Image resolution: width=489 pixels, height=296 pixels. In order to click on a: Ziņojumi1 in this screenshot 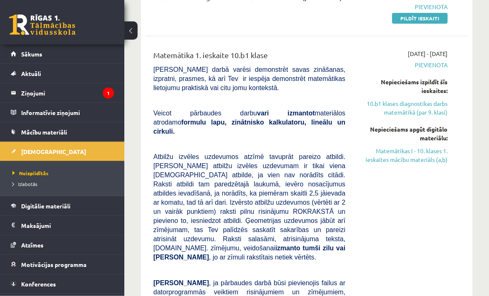, I will do `click(62, 93)`.